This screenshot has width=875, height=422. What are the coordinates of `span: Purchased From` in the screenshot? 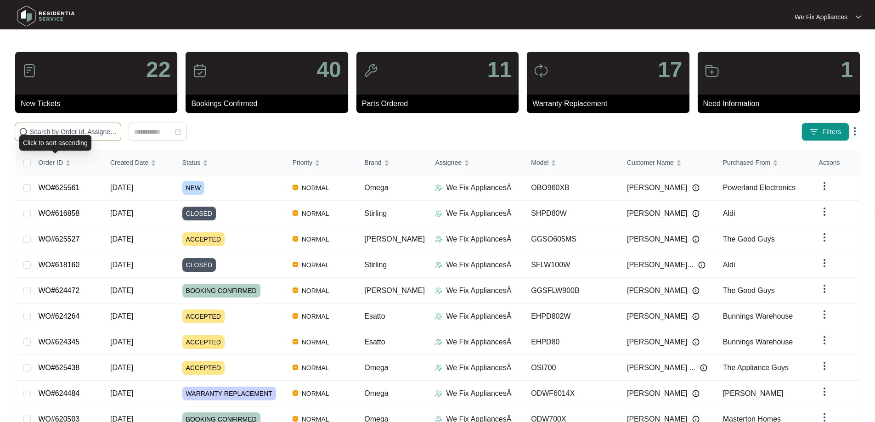 It's located at (746, 163).